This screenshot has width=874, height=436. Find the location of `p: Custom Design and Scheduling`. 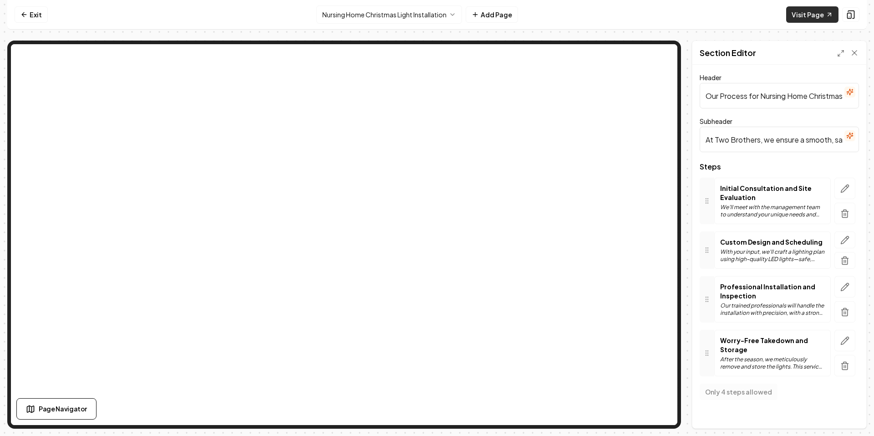

p: Custom Design and Scheduling is located at coordinates (772, 242).